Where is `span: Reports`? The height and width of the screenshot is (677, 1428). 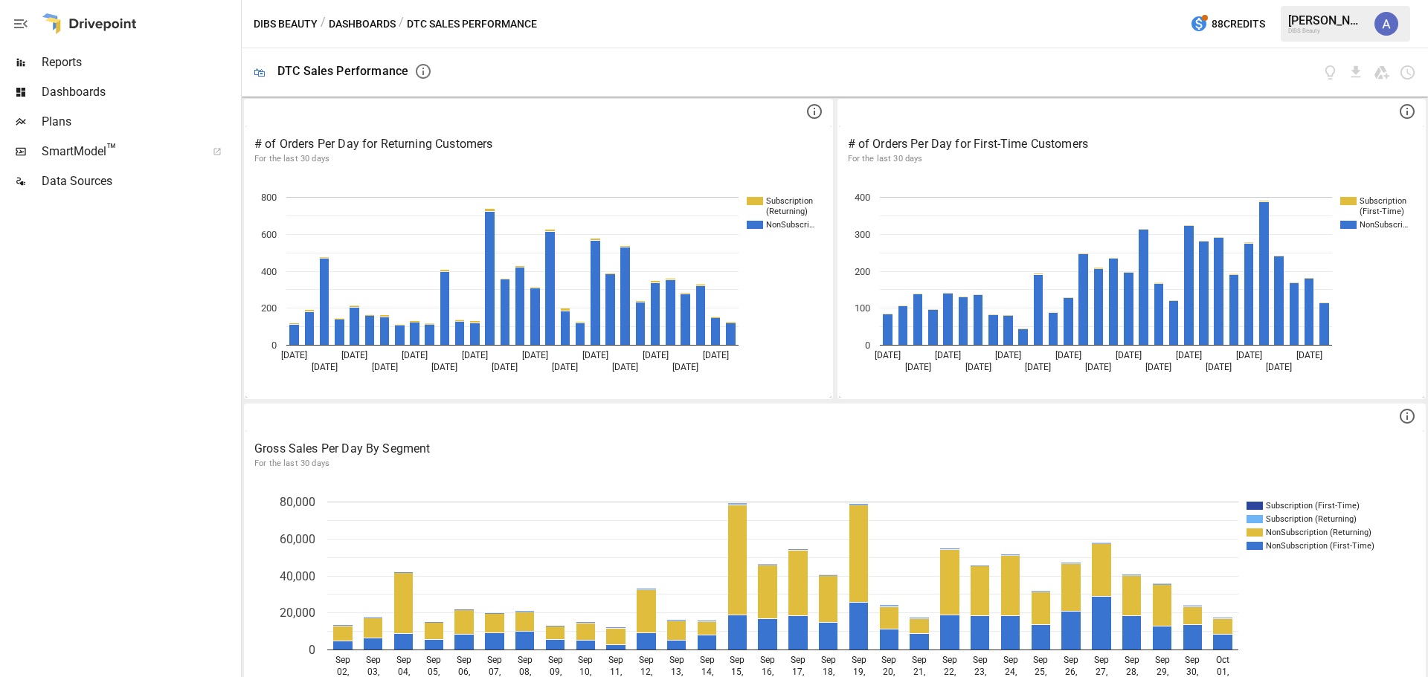 span: Reports is located at coordinates (140, 62).